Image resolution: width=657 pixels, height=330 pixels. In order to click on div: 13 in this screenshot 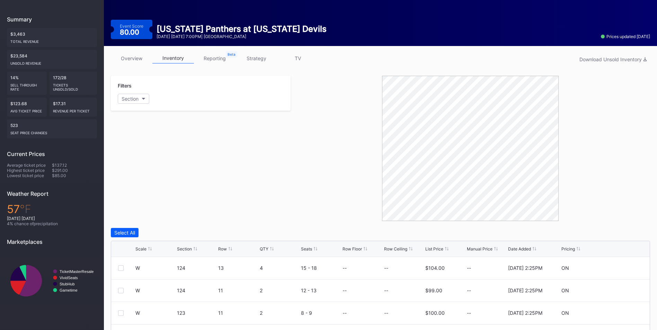, I will do `click(238, 268)`.